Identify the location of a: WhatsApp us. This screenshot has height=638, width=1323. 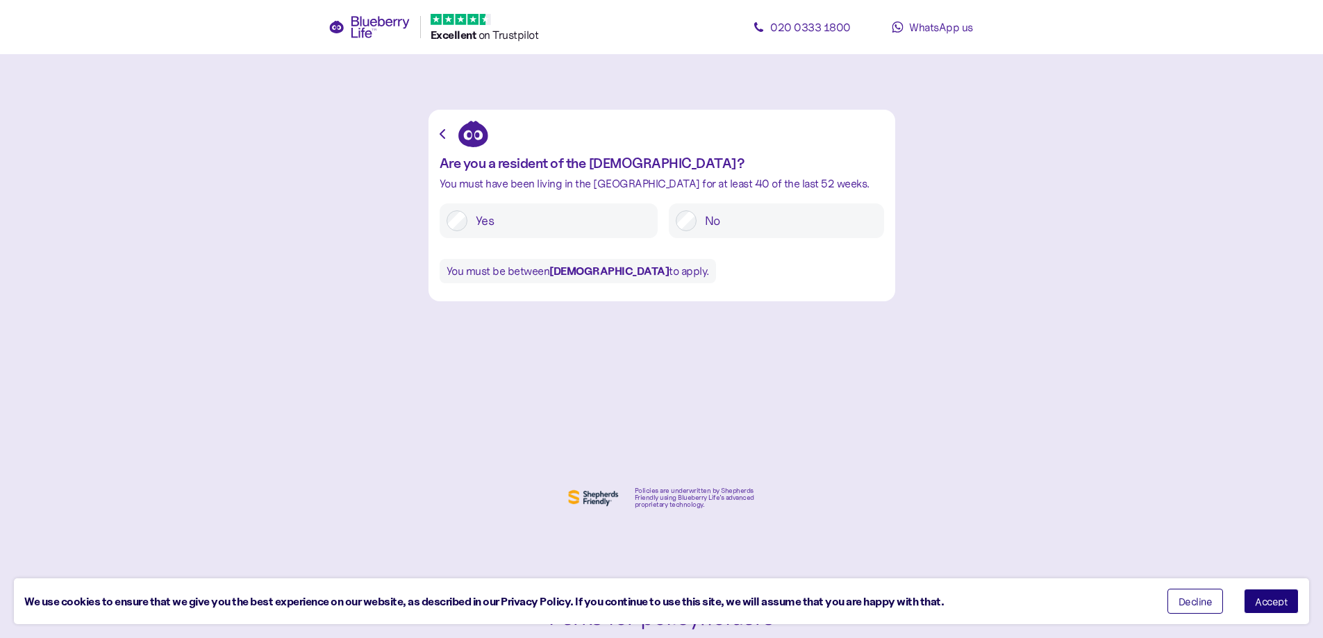
(933, 27).